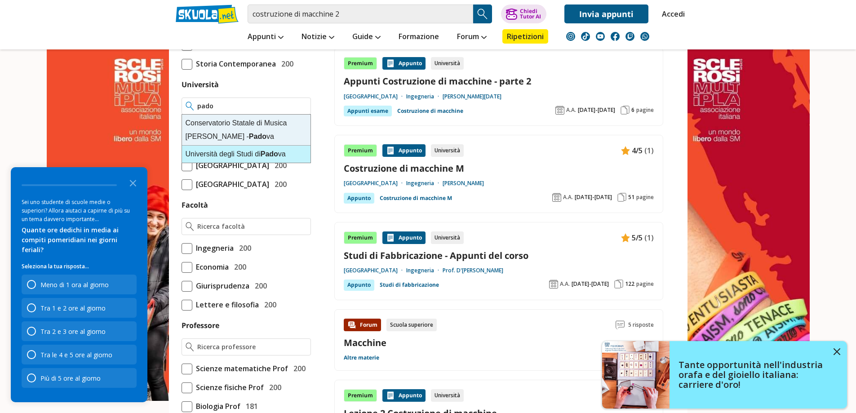  I want to click on span: Giurisprudenza, so click(221, 286).